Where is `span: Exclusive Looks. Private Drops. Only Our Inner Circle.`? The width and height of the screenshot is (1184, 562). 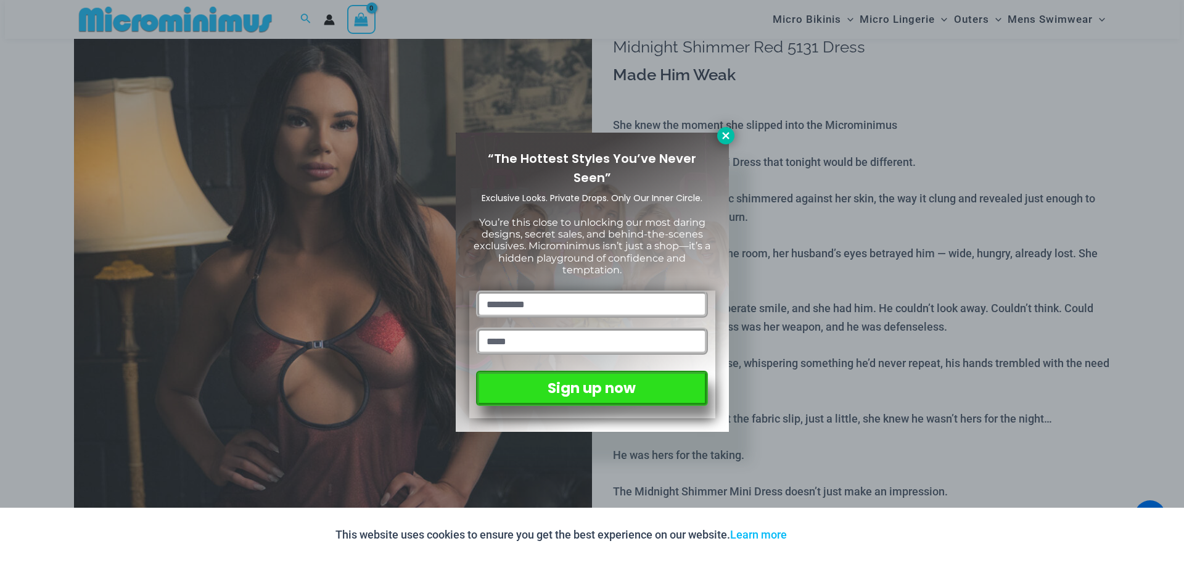
span: Exclusive Looks. Private Drops. Only Our Inner Circle. is located at coordinates (592, 198).